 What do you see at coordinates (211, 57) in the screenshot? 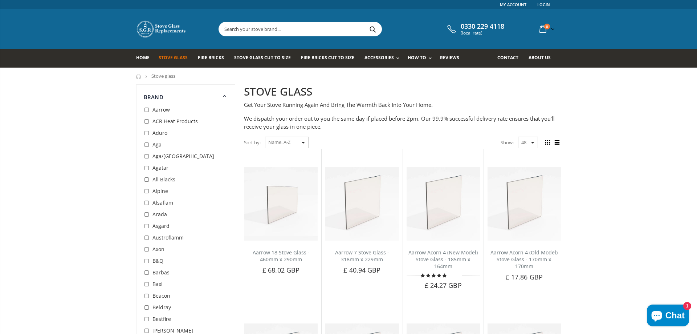
I see `span: Fire Bricks` at bounding box center [211, 57].